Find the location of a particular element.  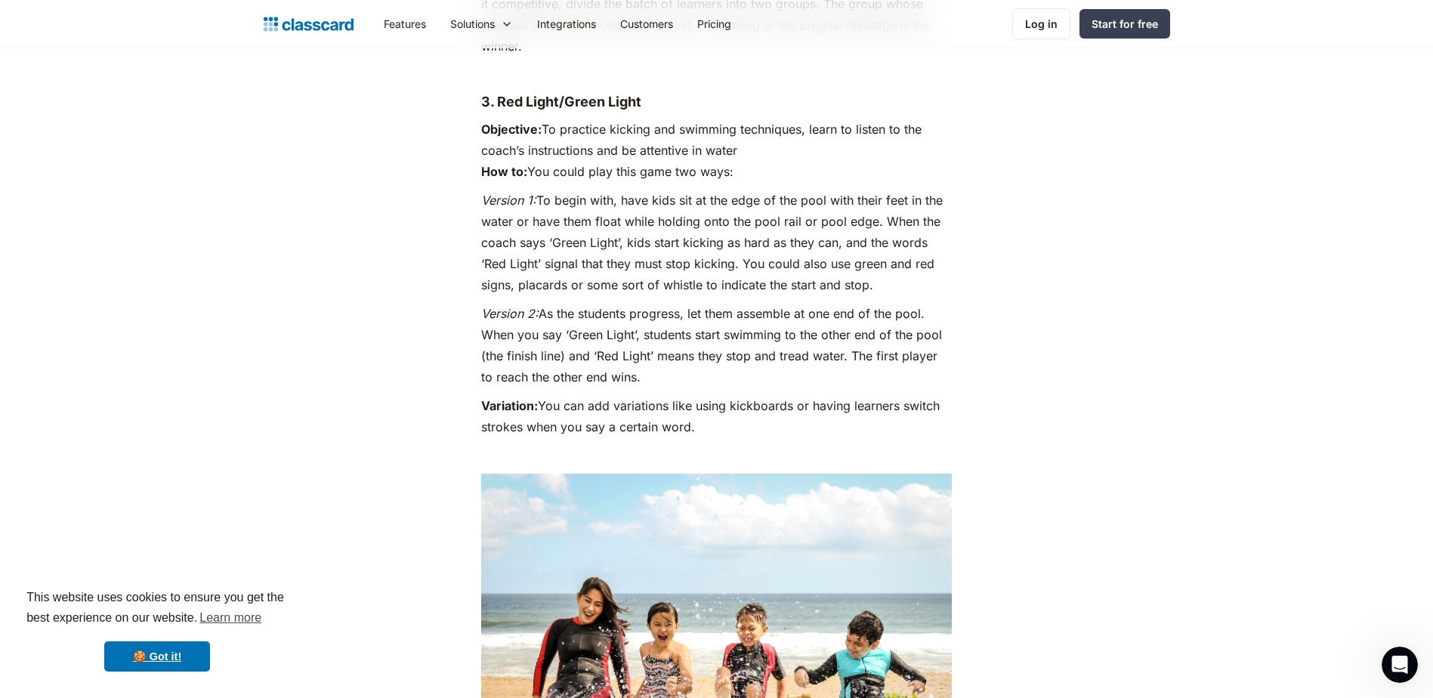

a: learn more about cookies is located at coordinates (230, 618).